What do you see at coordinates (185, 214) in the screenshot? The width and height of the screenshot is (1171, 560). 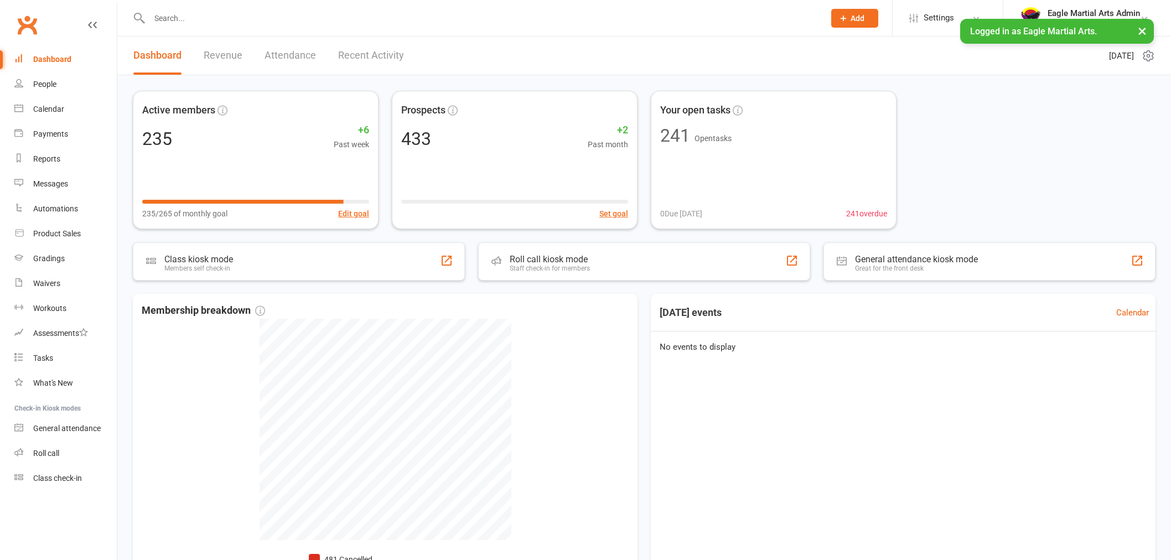 I see `span: 235/265 of monthly goal` at bounding box center [185, 214].